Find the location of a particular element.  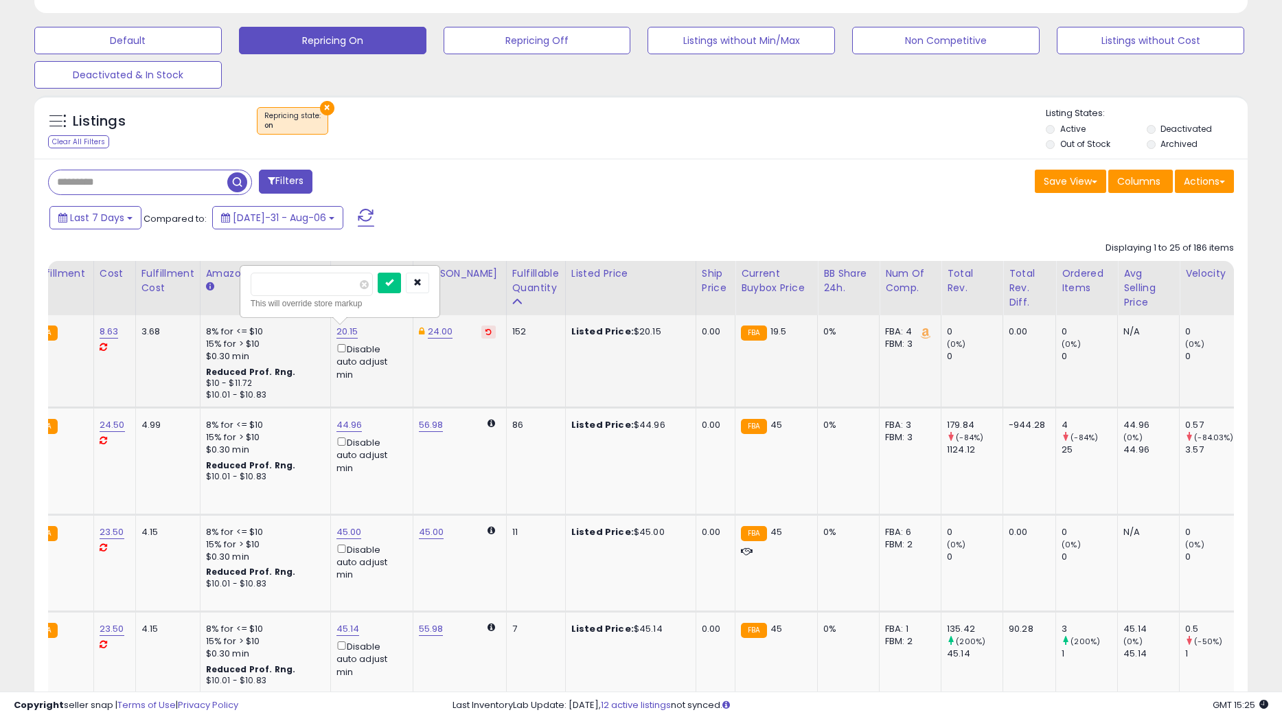

span: Last 7 Days is located at coordinates (97, 218).